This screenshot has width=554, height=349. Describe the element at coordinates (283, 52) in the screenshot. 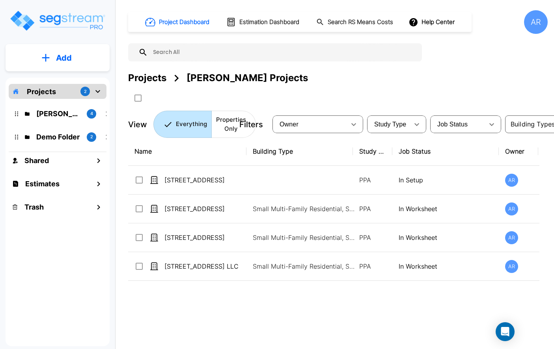

I see `input: Search All` at that location.